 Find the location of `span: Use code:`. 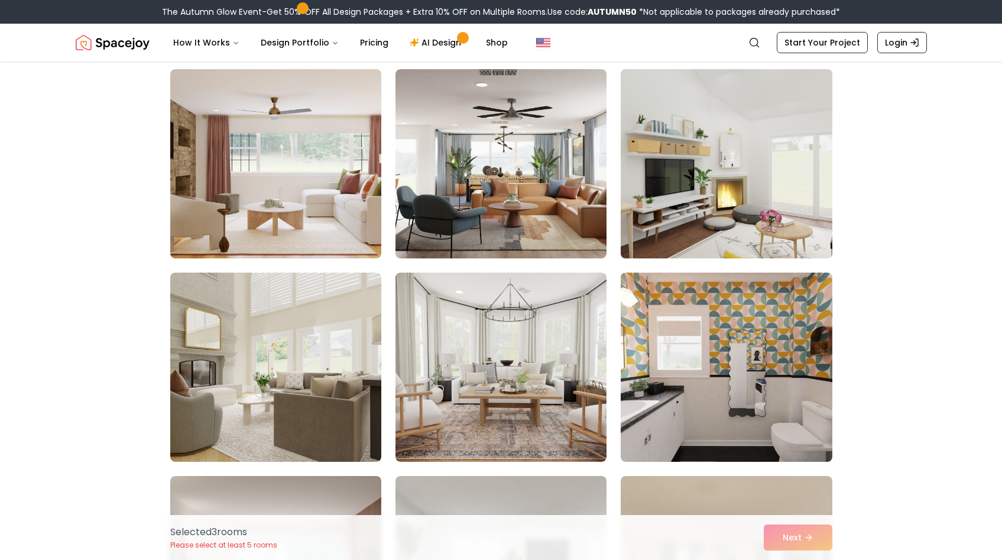

span: Use code: is located at coordinates (592, 12).